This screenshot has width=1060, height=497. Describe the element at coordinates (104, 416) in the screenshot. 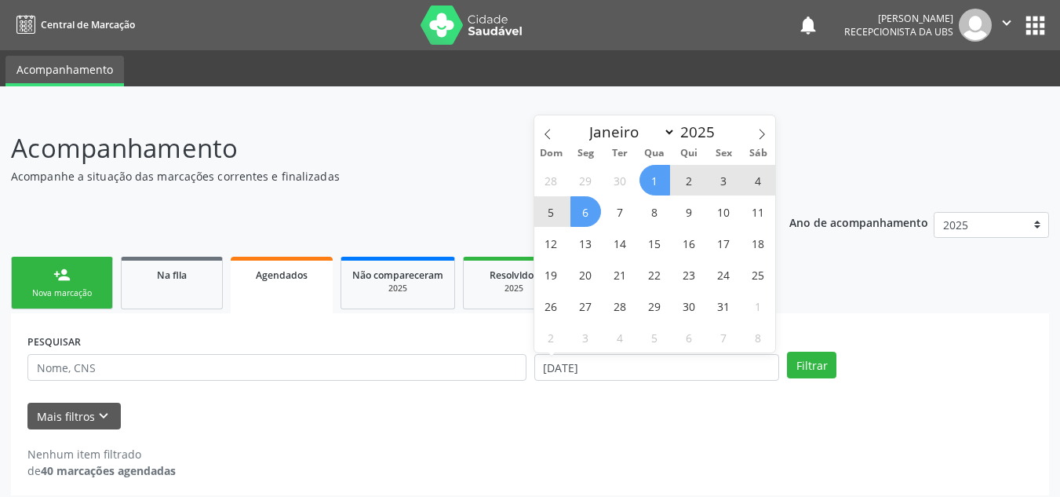

I see `i: keyboard_arrow_down` at that location.